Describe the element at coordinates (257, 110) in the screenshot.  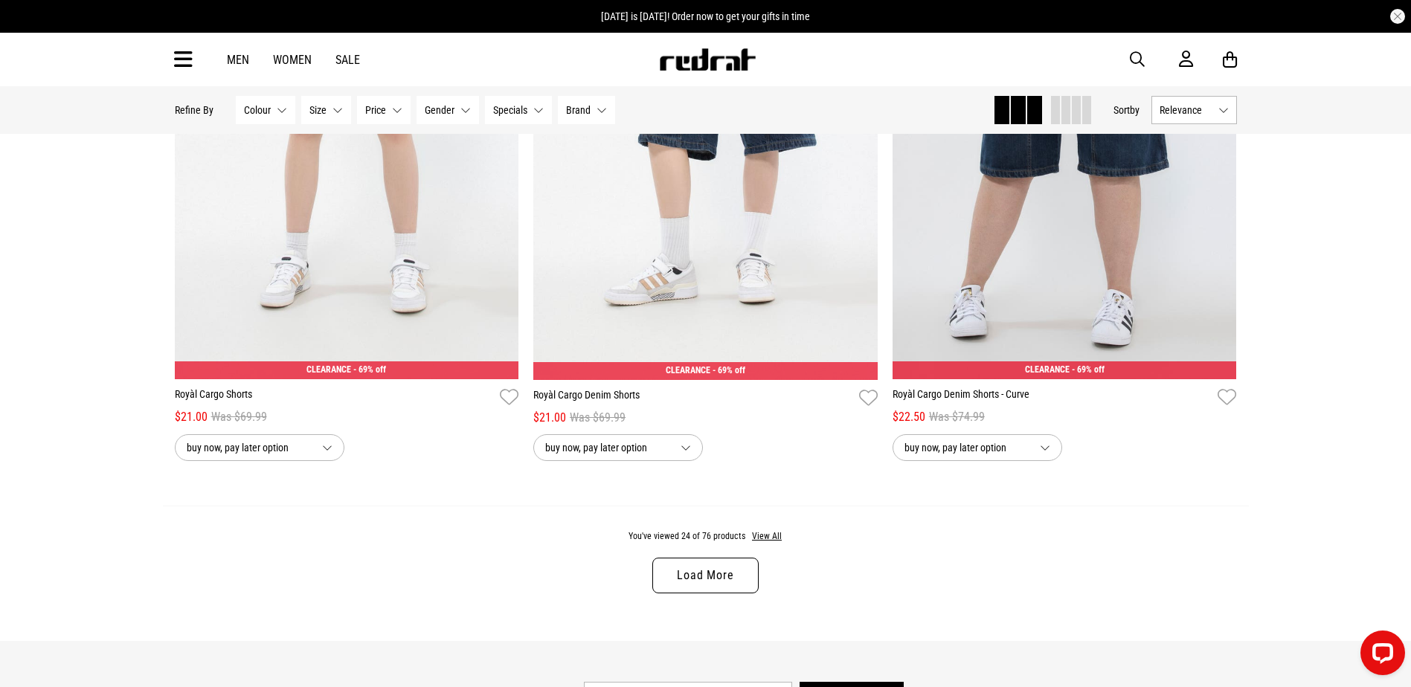
I see `span: Colour` at that location.